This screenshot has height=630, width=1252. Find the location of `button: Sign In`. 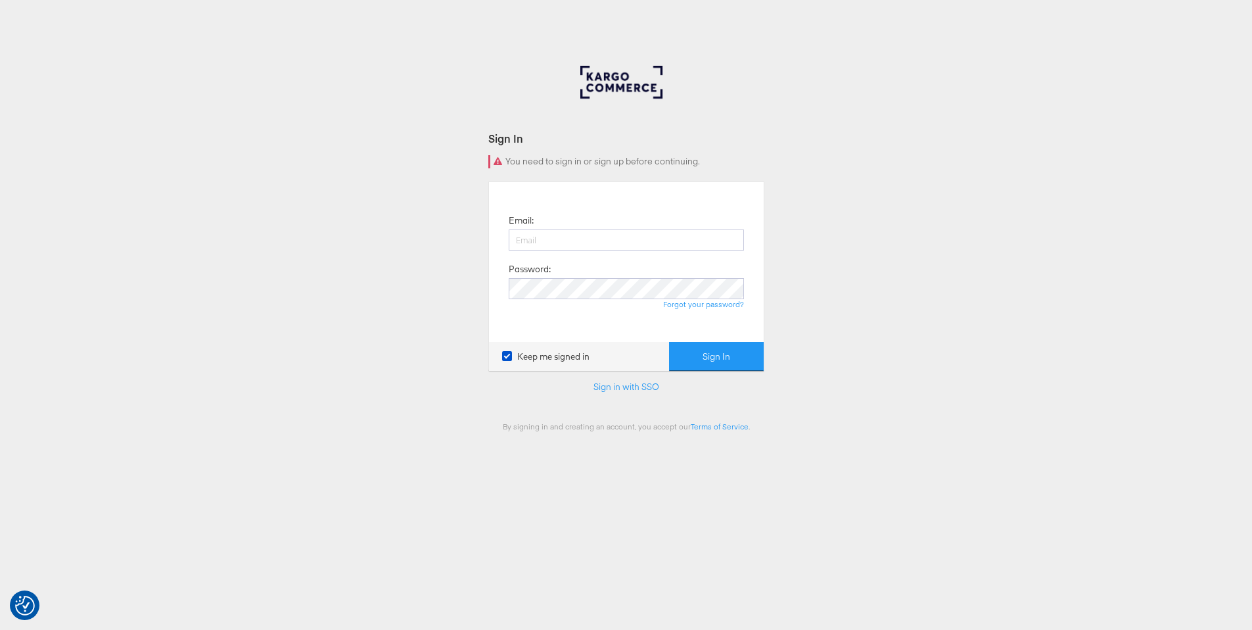

button: Sign In is located at coordinates (716, 356).